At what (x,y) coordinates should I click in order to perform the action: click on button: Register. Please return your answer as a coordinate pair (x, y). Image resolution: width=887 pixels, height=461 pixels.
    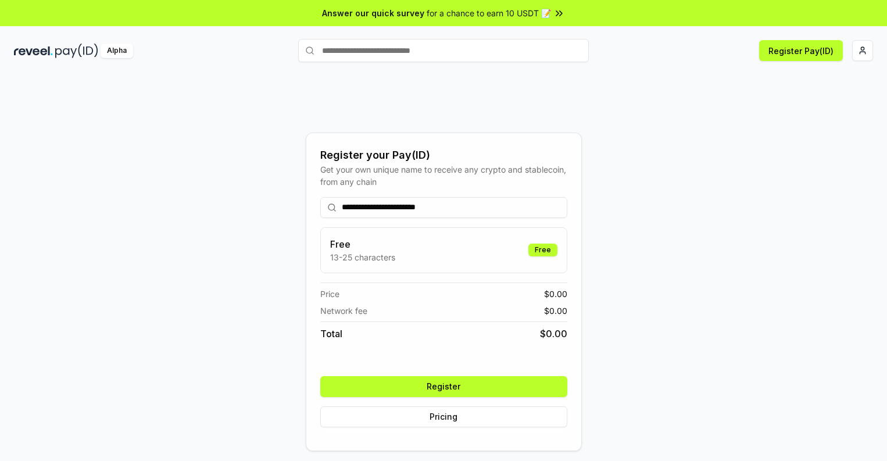
    Looking at the image, I should click on (444, 387).